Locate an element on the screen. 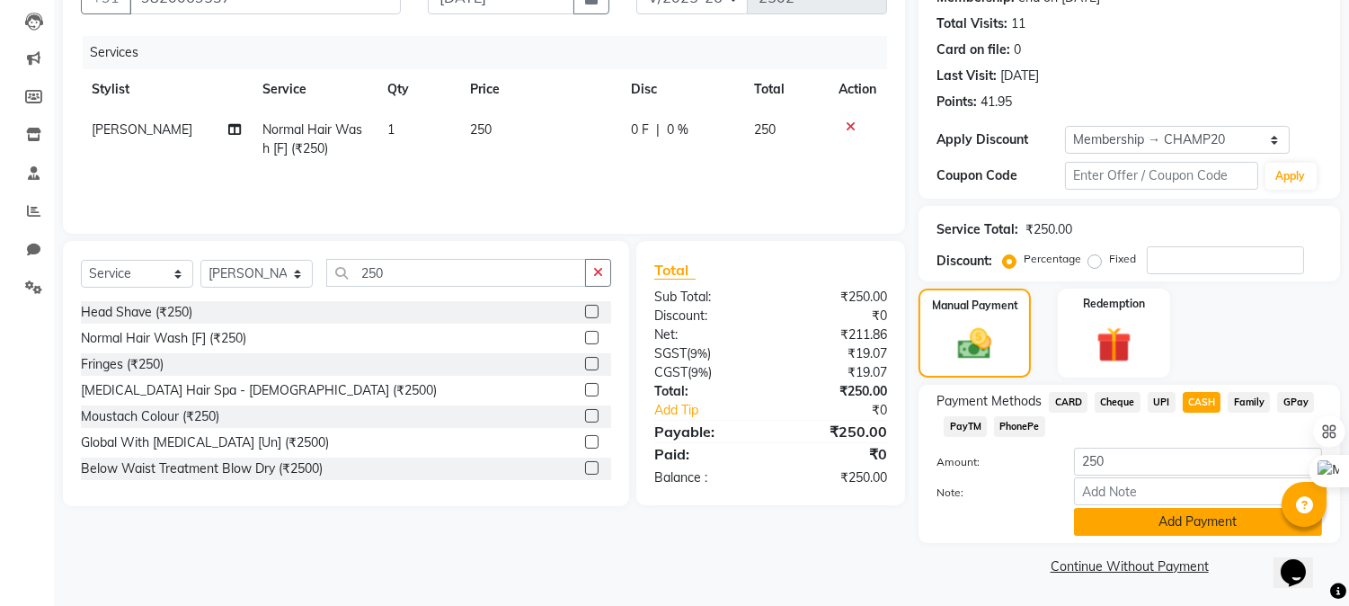 The width and height of the screenshot is (1349, 606). div: 11 is located at coordinates (1018, 23).